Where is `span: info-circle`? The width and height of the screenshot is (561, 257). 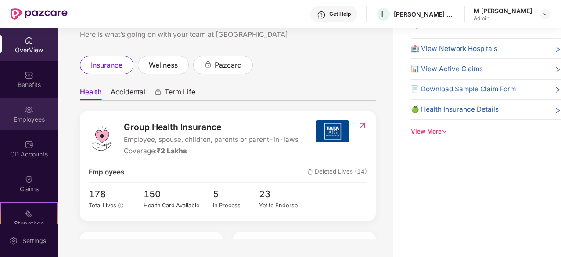
span: info-circle is located at coordinates (120, 205).